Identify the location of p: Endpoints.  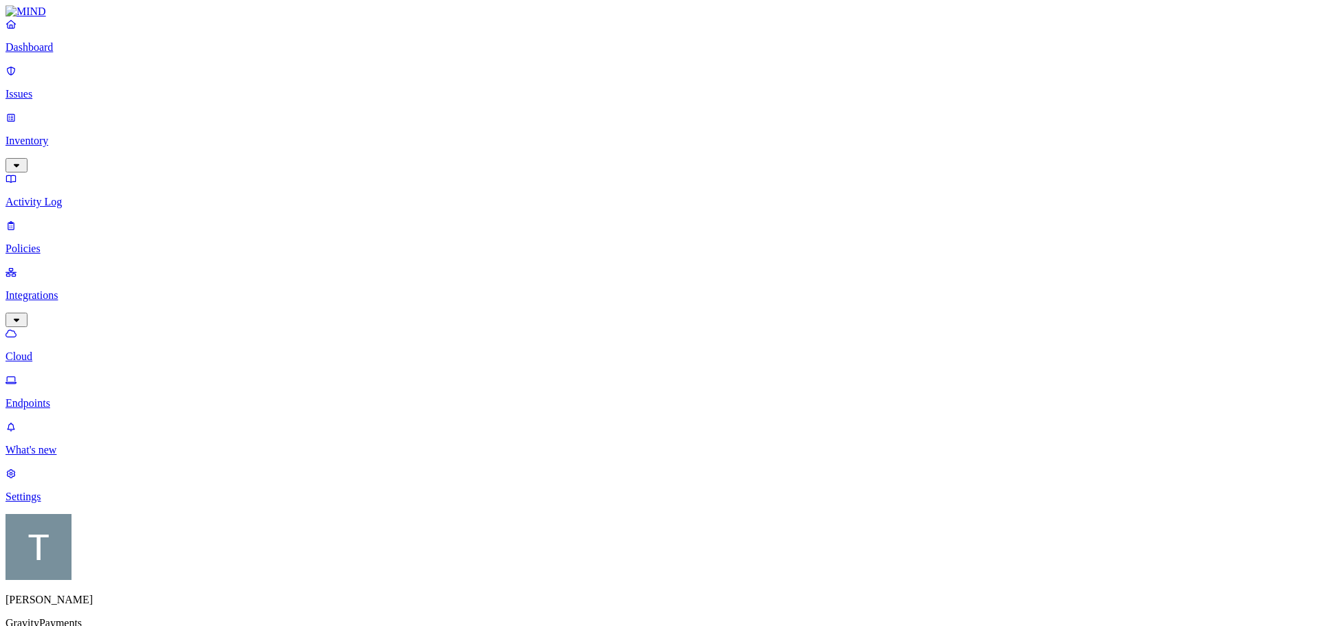
(660, 404).